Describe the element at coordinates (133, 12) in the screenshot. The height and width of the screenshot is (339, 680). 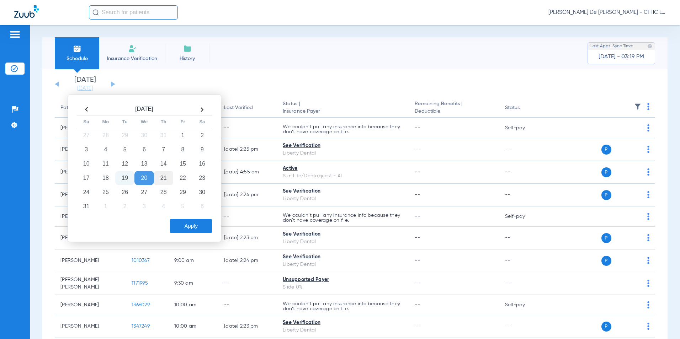
I see `input: Search for patients` at that location.